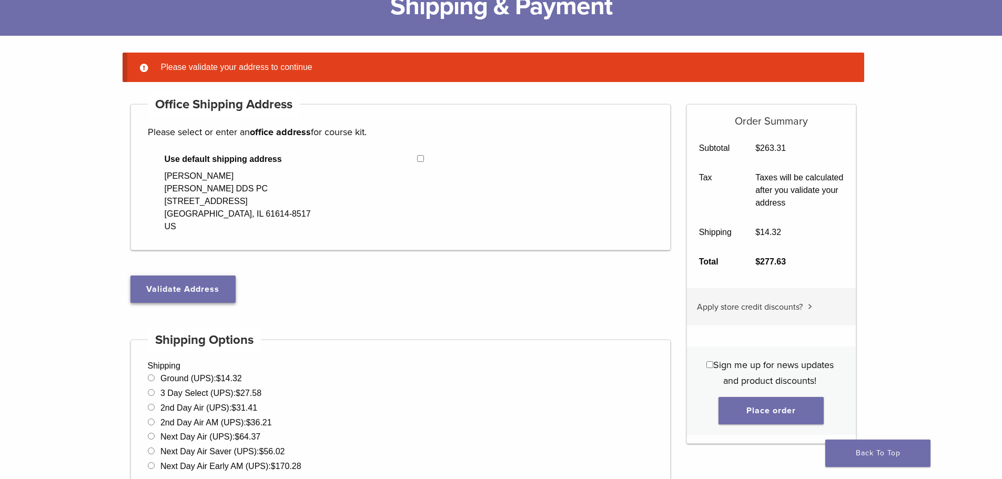  I want to click on button: Validate Address, so click(183, 289).